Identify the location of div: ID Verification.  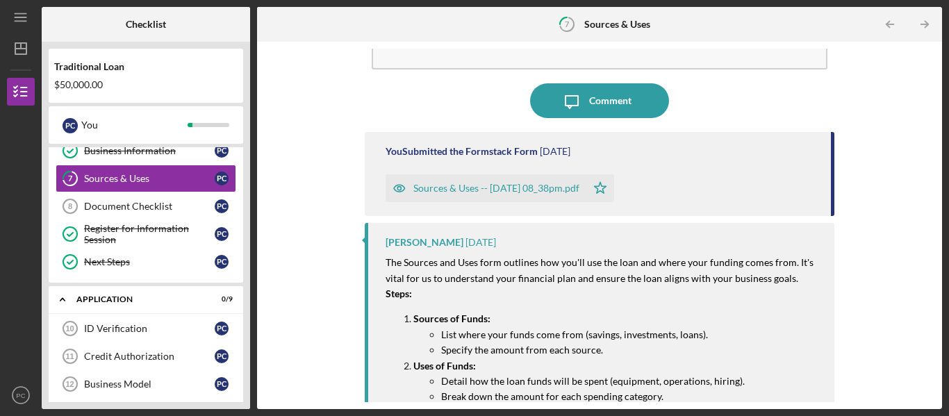
(149, 329).